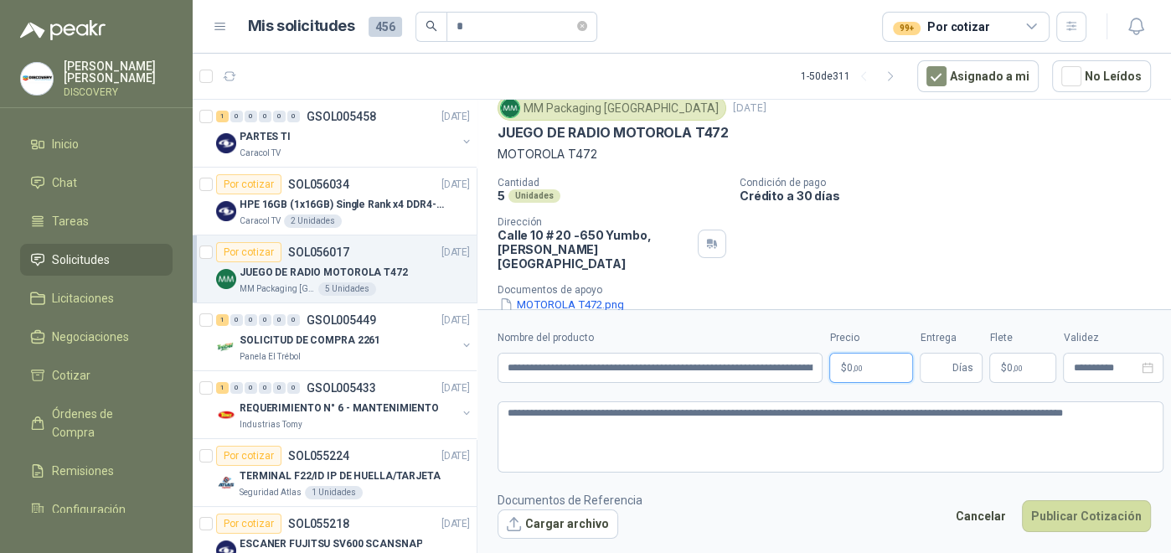  Describe the element at coordinates (824, 154) in the screenshot. I see `p: MOTOROLA T472` at that location.